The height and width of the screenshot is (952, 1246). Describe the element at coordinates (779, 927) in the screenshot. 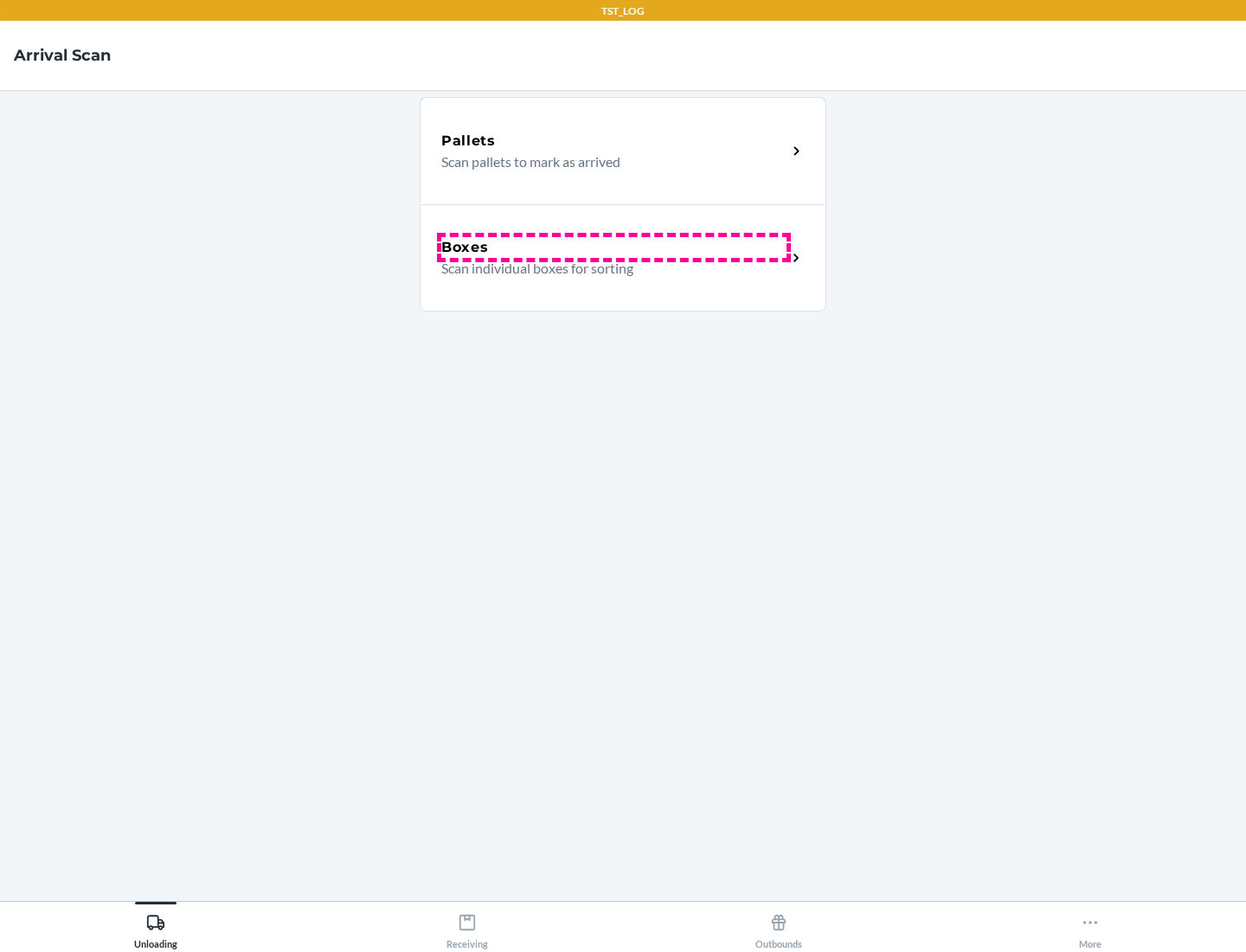

I see `div: Outbounds` at that location.